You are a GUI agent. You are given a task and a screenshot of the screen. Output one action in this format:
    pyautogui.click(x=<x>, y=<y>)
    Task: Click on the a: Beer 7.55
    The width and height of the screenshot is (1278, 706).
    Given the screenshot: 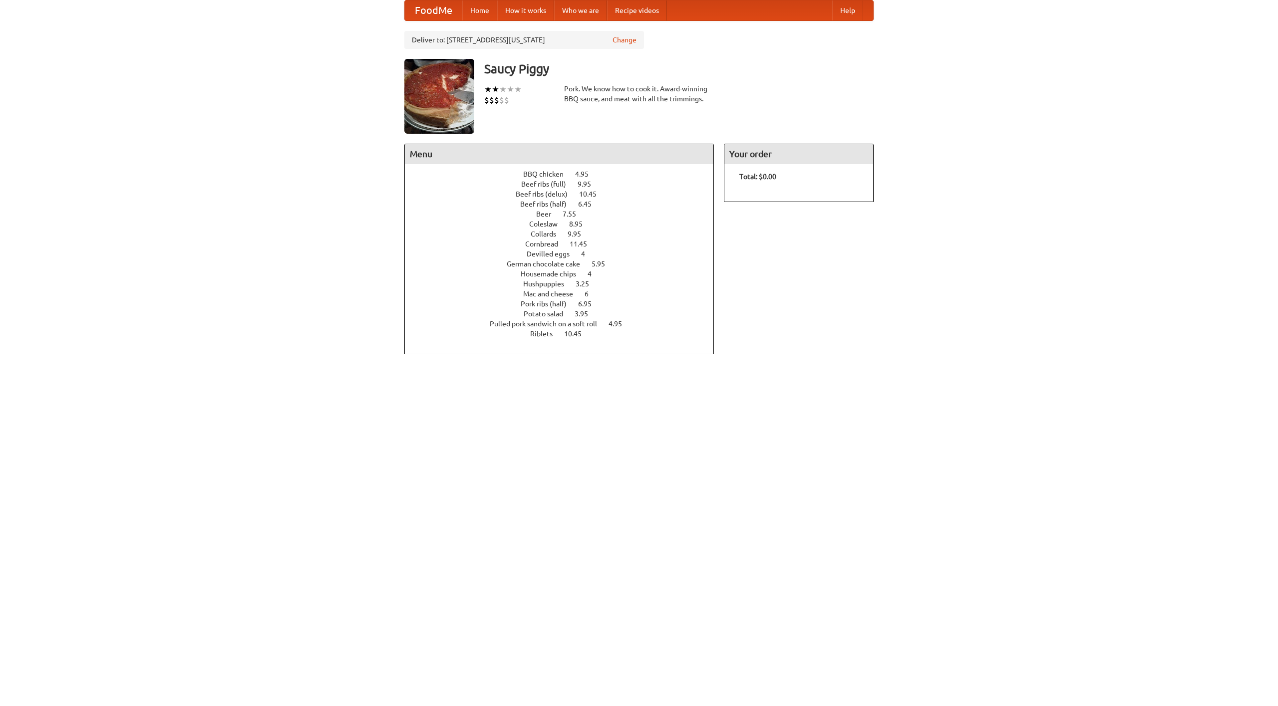 What is the action you would take?
    pyautogui.click(x=565, y=214)
    